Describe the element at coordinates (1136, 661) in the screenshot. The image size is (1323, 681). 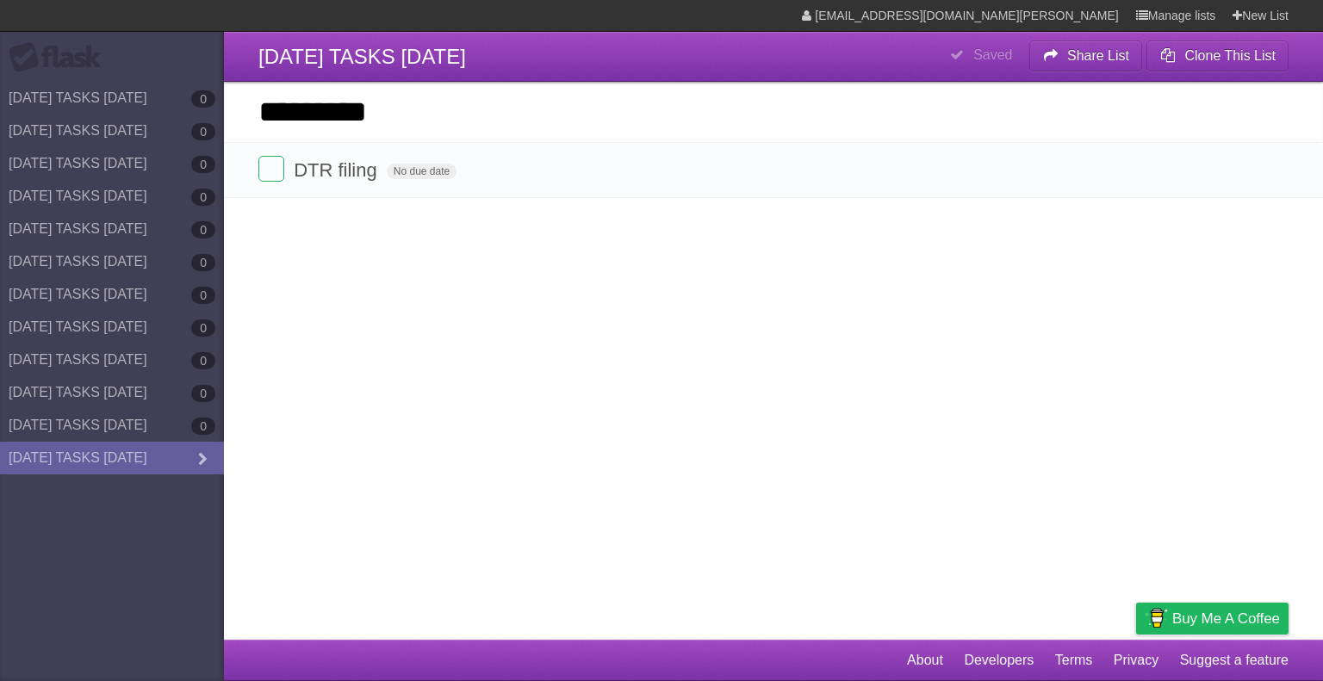
I see `a: Privacy` at that location.